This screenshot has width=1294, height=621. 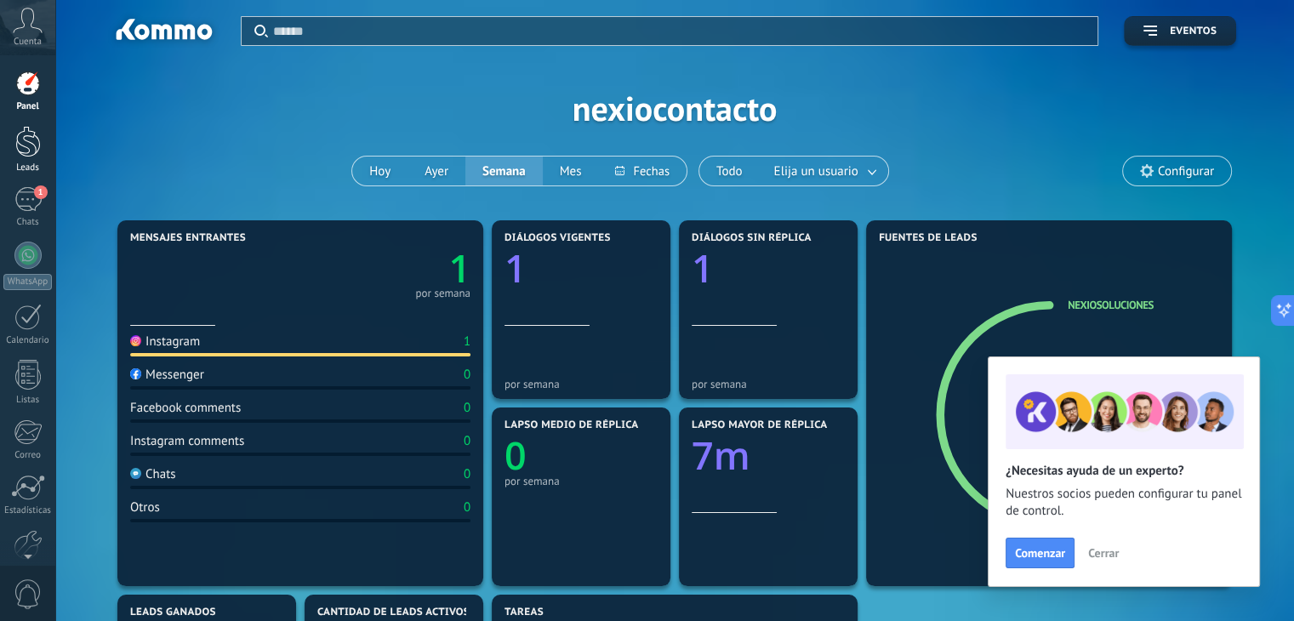 I want to click on div: Leads, so click(x=28, y=168).